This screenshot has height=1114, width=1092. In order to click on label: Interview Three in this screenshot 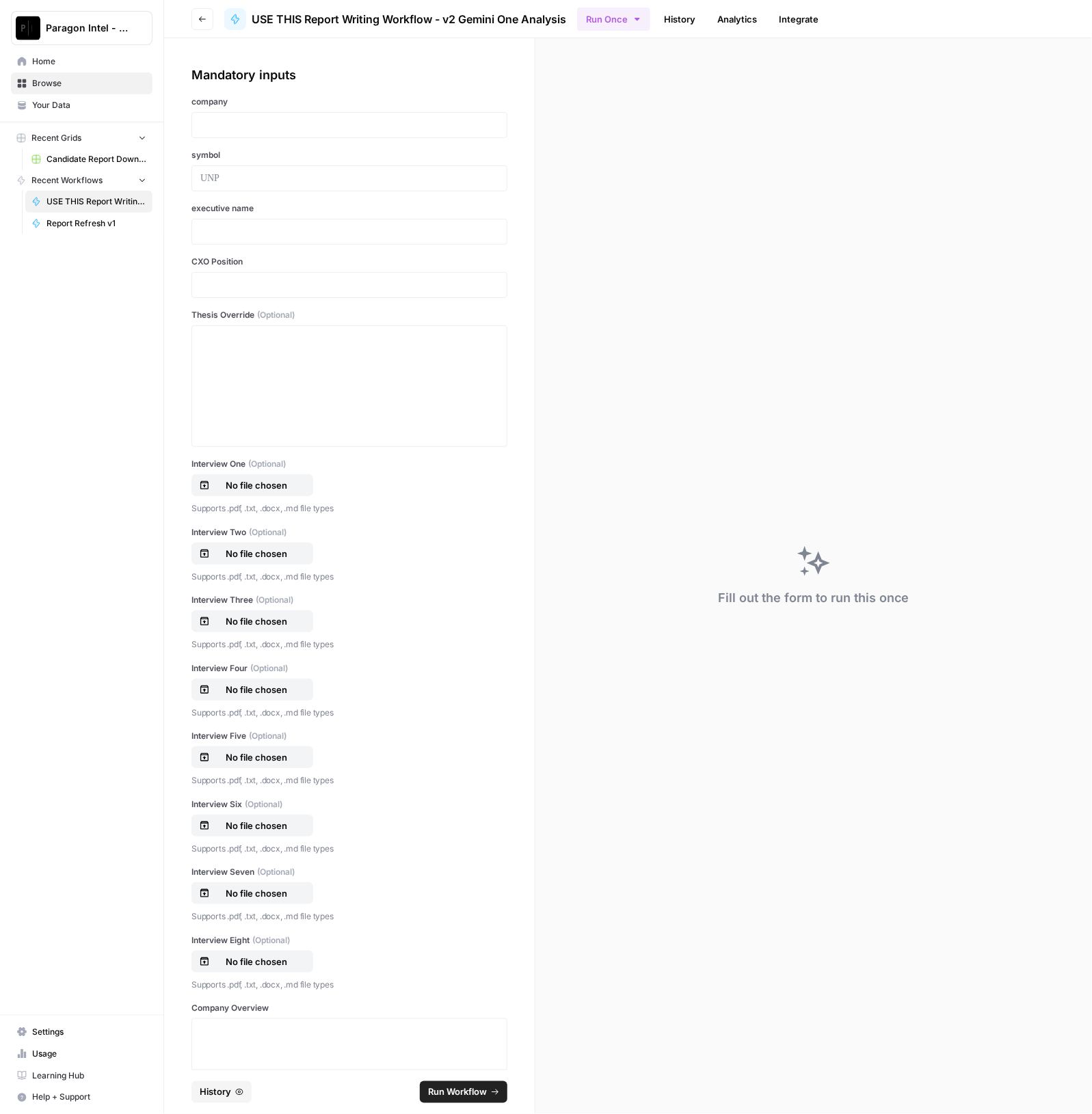, I will do `click(349, 601)`.